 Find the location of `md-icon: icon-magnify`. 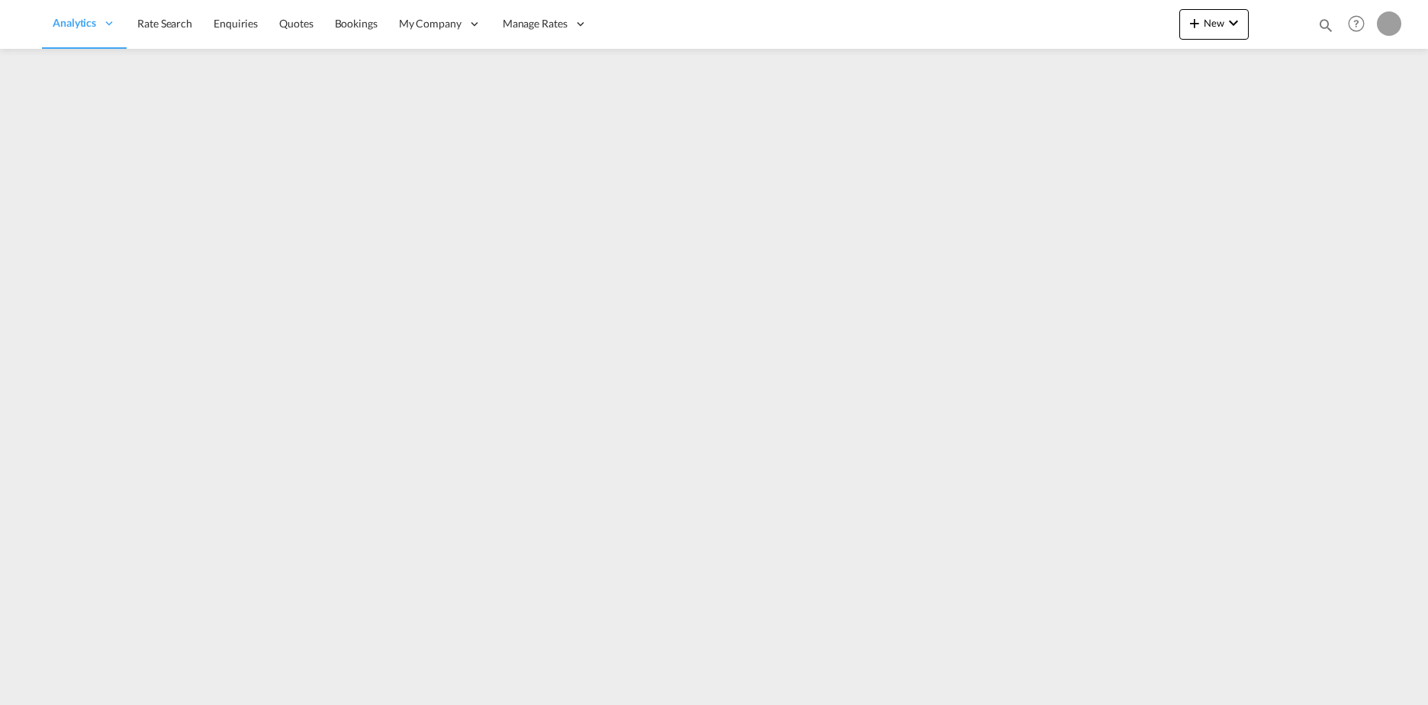

md-icon: icon-magnify is located at coordinates (1326, 25).